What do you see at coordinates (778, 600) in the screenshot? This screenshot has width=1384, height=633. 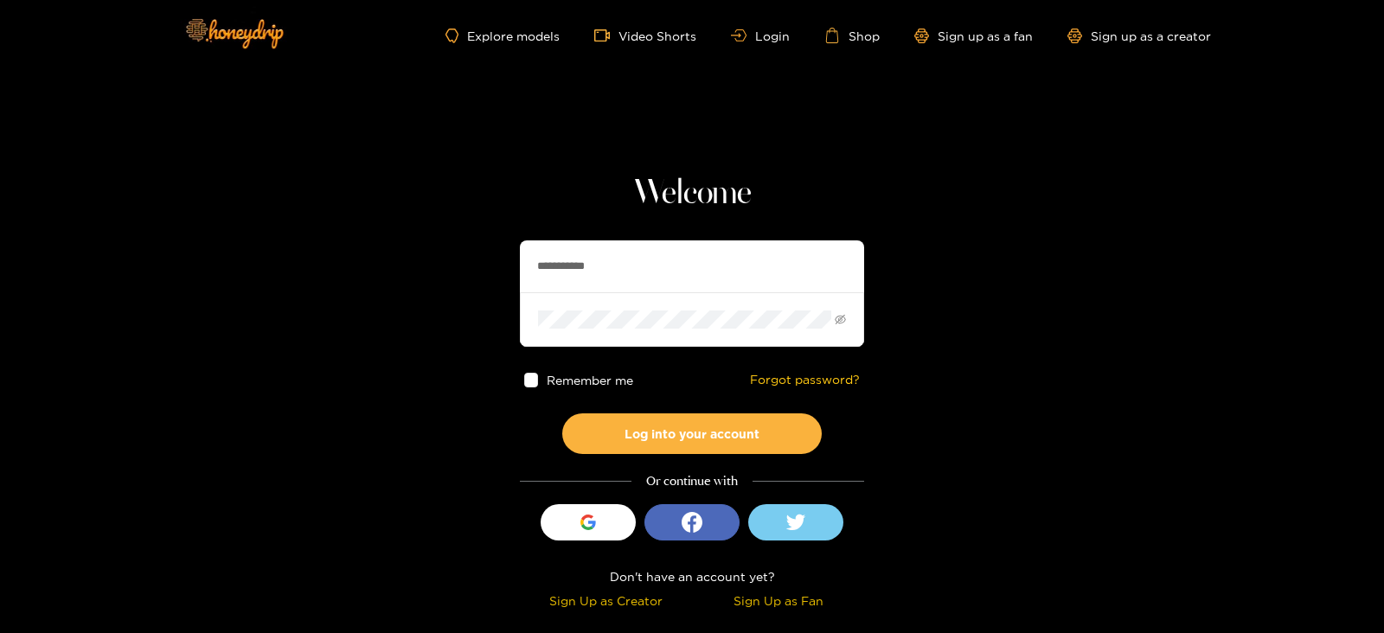 I see `div: Sign Up as Fan` at bounding box center [778, 600].